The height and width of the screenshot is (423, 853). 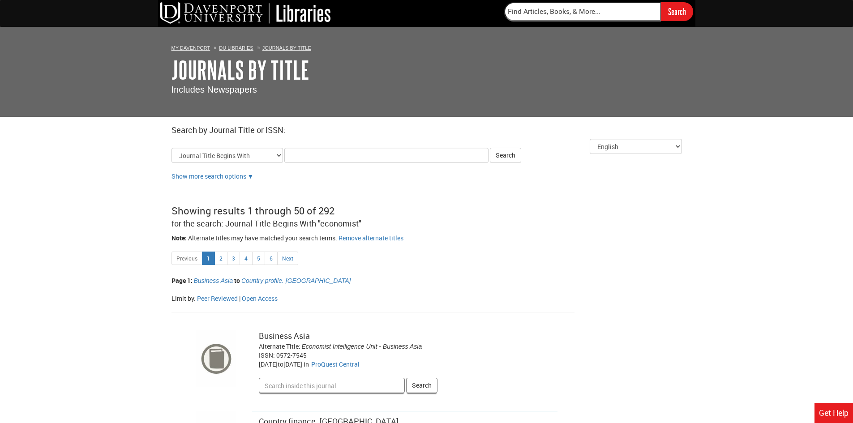 I want to click on a: 6, so click(x=271, y=258).